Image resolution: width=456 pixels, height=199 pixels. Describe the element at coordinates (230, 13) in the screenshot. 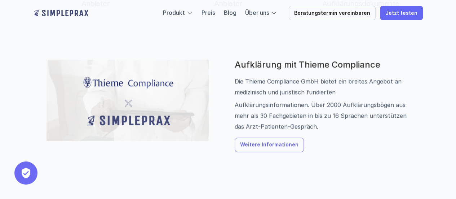

I see `a: Blog` at that location.